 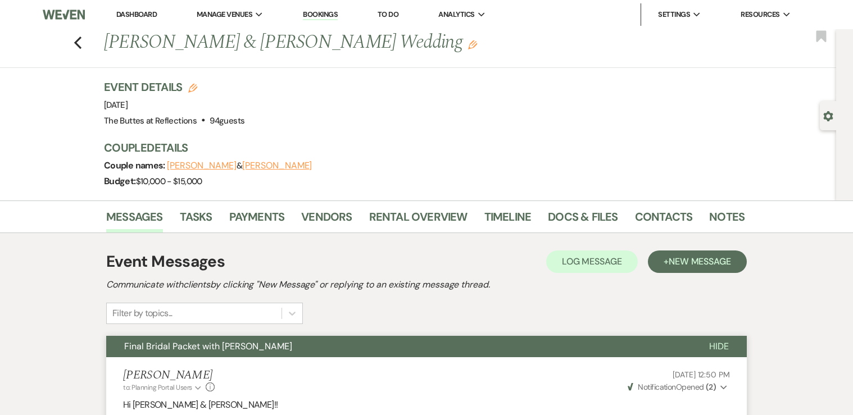 I want to click on a: Docs & Files, so click(x=583, y=220).